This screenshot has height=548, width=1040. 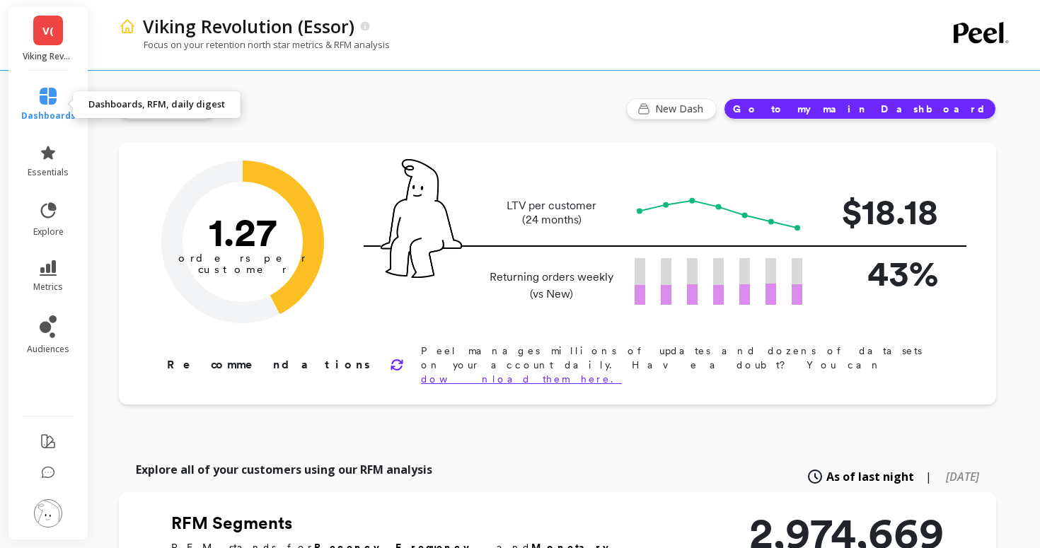 I want to click on tspan: orders per, so click(x=243, y=258).